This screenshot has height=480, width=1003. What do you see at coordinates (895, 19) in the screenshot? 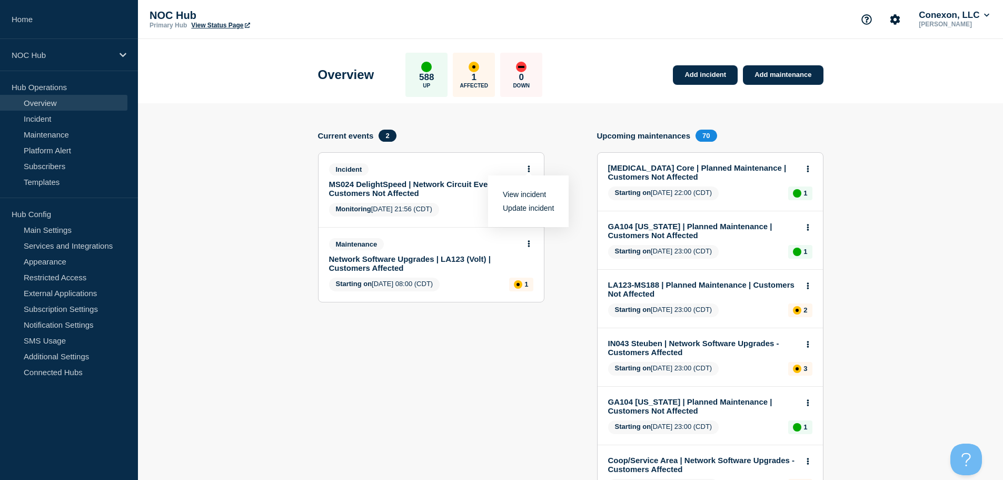
I see `button: Account settings` at bounding box center [895, 19].